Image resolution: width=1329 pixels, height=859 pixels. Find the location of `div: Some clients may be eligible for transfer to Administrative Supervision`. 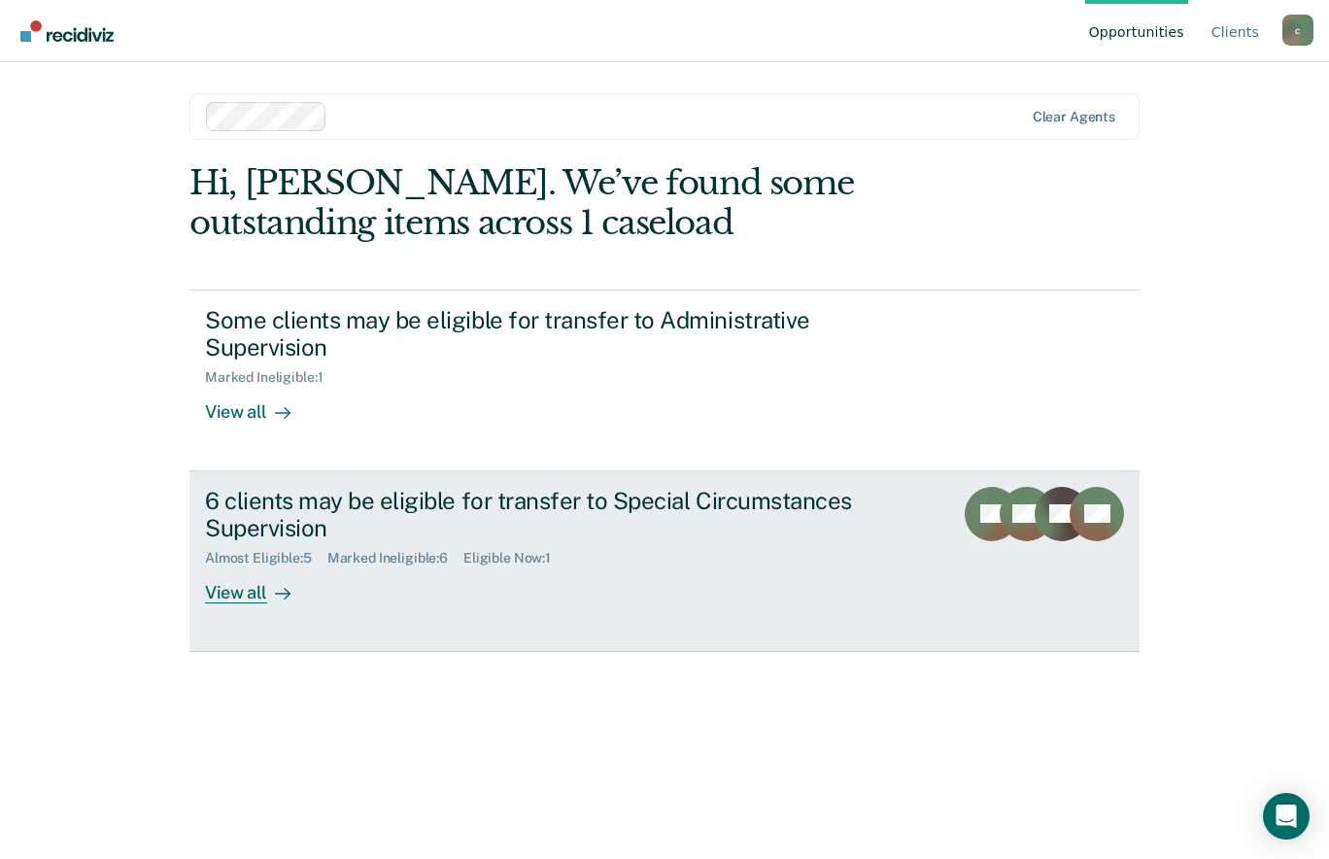

div: Some clients may be eligible for transfer to Administrative Supervision is located at coordinates (546, 334).